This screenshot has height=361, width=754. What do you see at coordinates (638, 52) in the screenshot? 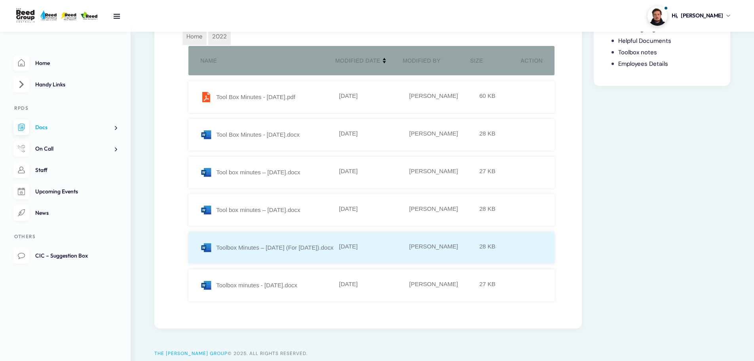
I see `a: Toolbox notes` at bounding box center [638, 52].